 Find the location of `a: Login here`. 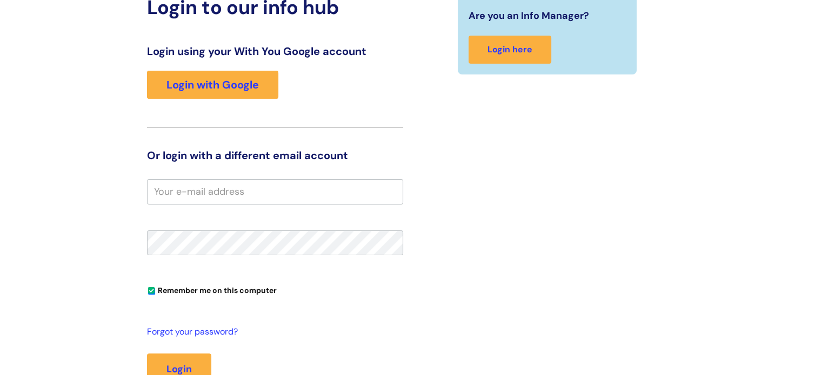

a: Login here is located at coordinates (509, 50).